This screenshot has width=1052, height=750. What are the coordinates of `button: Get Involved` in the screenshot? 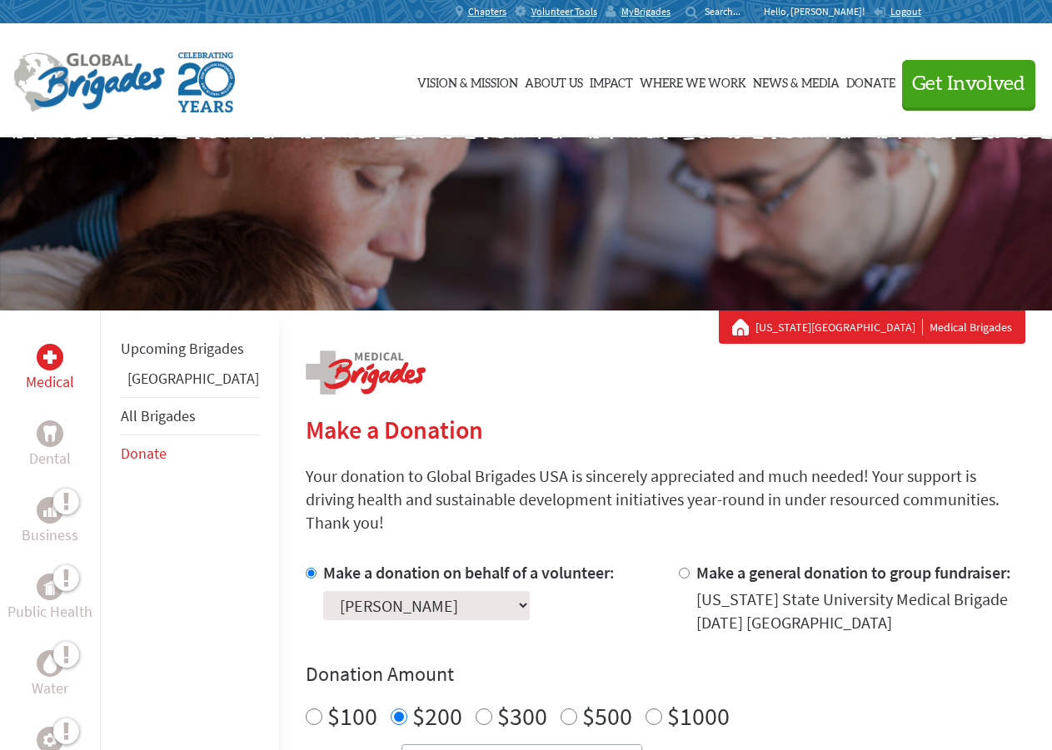 It's located at (968, 83).